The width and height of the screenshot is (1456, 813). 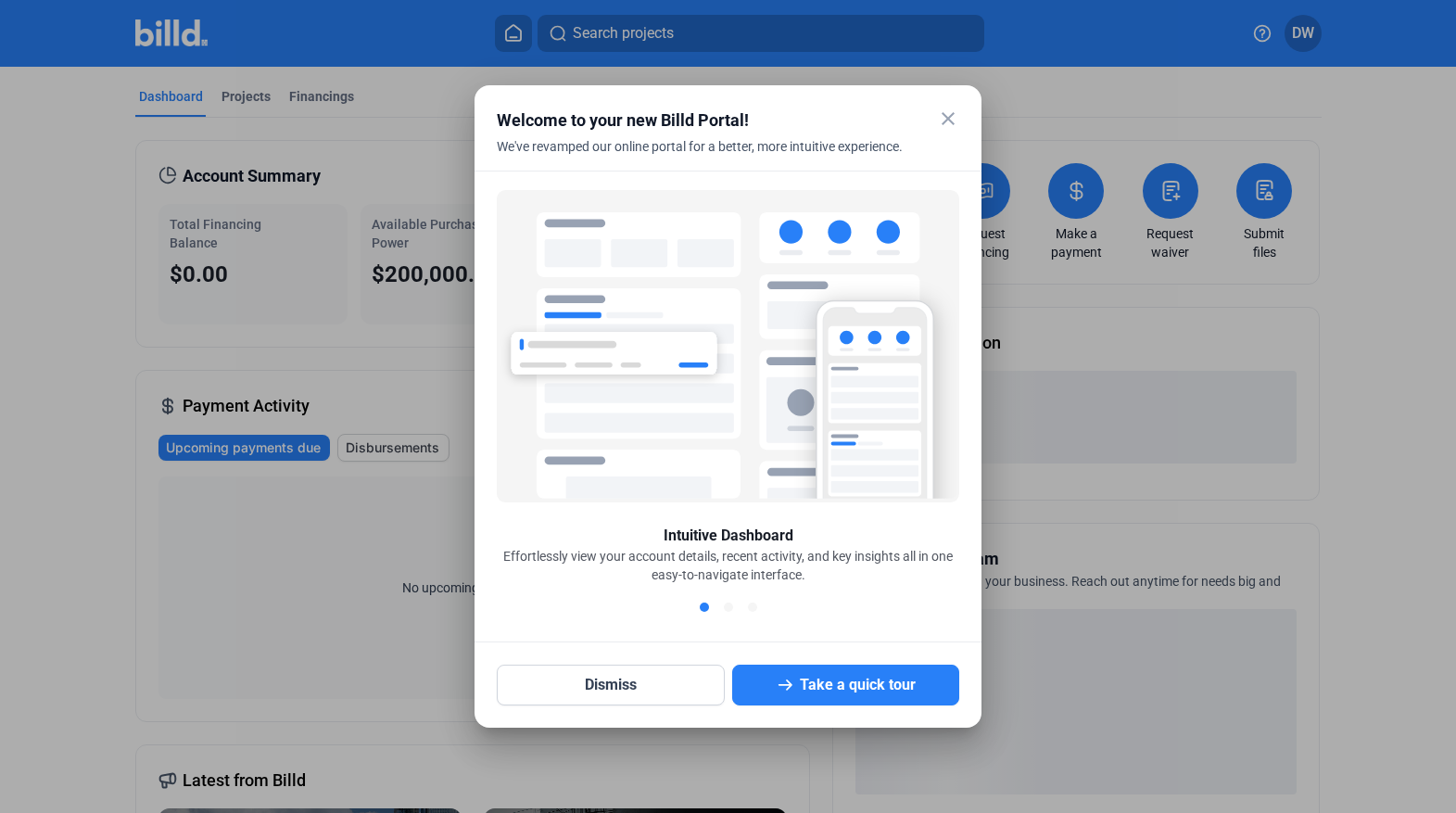 What do you see at coordinates (949, 118) in the screenshot?
I see `mat-icon: close` at bounding box center [949, 118].